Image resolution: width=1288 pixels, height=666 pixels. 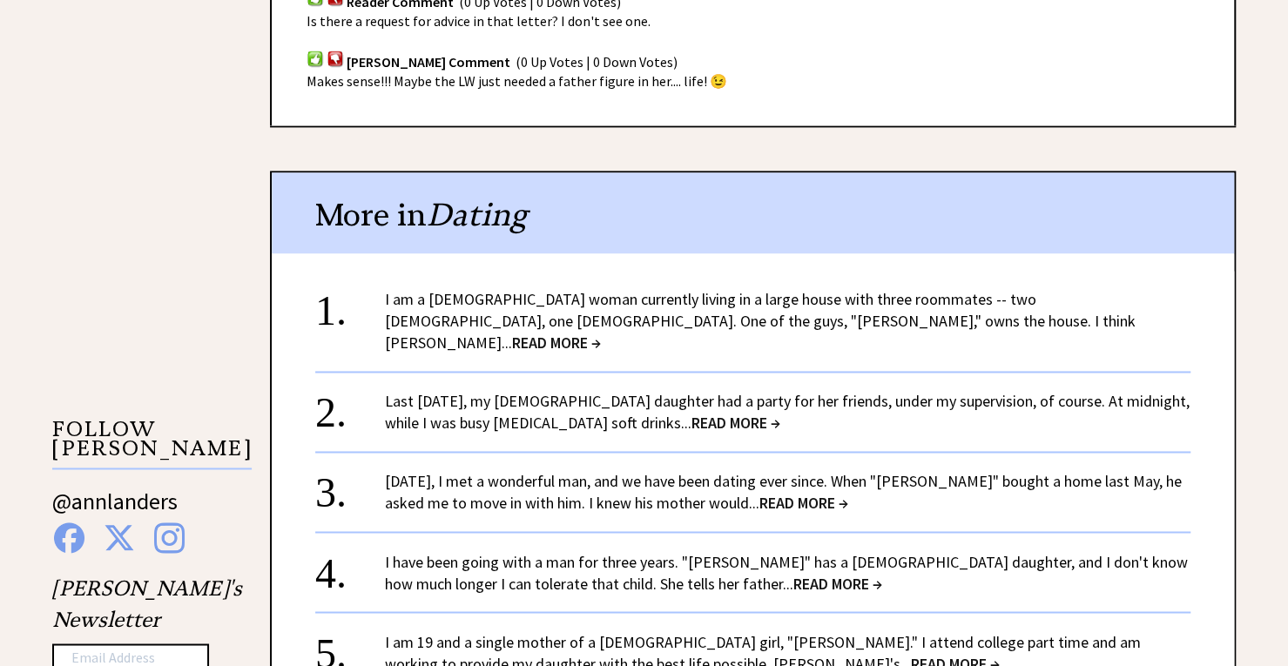 I want to click on img: facebook%20blue.png, so click(x=69, y=537).